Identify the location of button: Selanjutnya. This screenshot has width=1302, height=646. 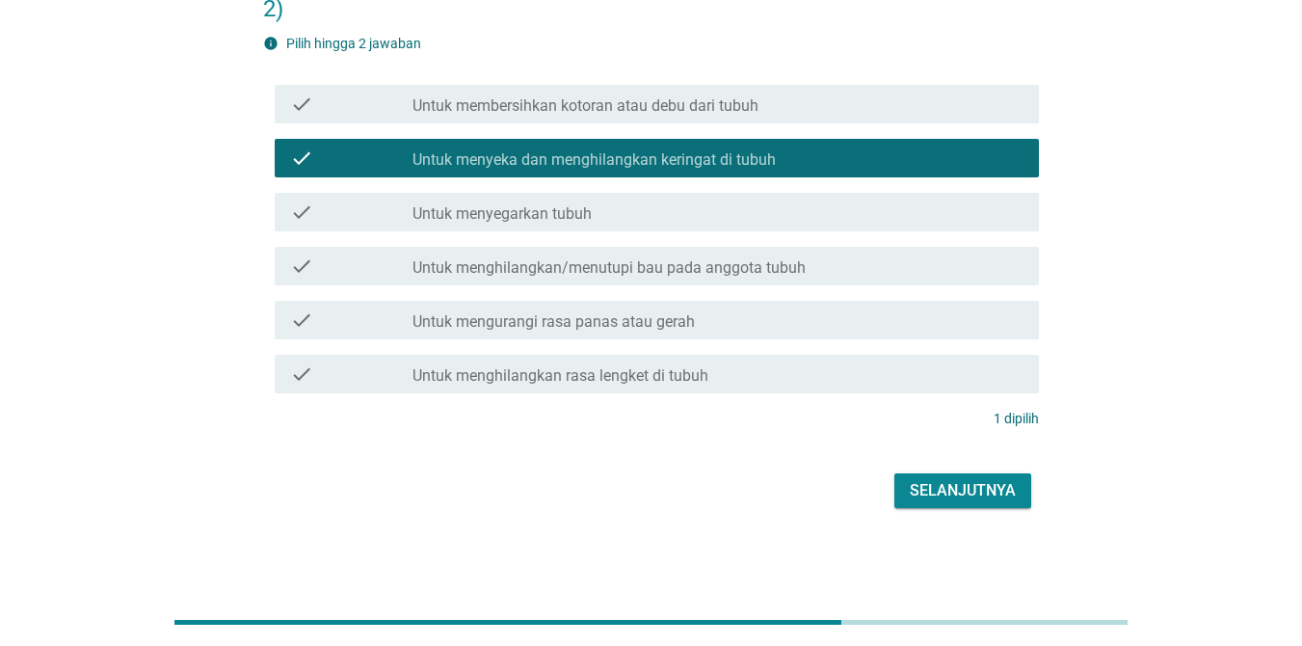
(963, 490).